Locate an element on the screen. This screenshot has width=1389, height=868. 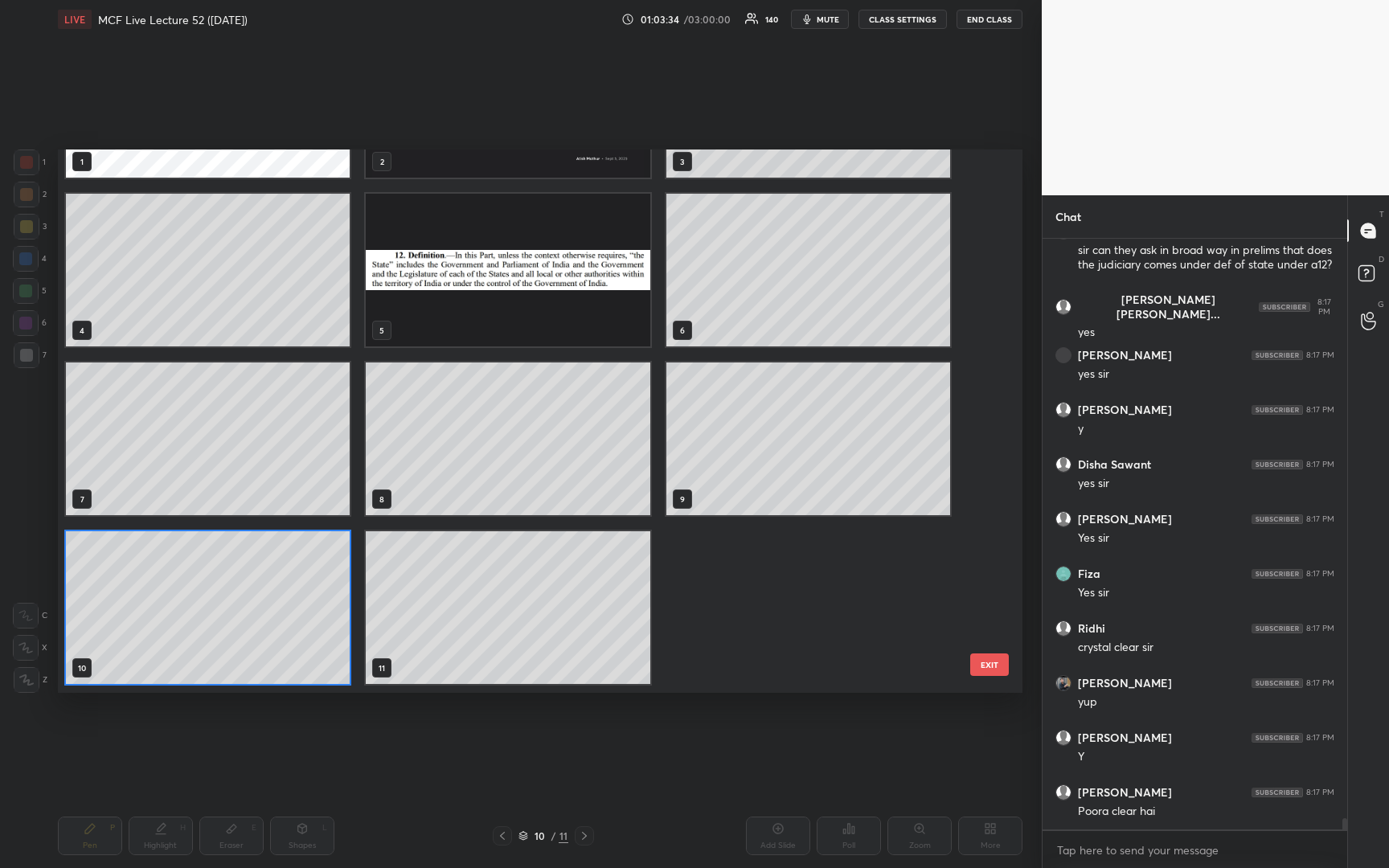
button: CLASS SETTINGS is located at coordinates (903, 19).